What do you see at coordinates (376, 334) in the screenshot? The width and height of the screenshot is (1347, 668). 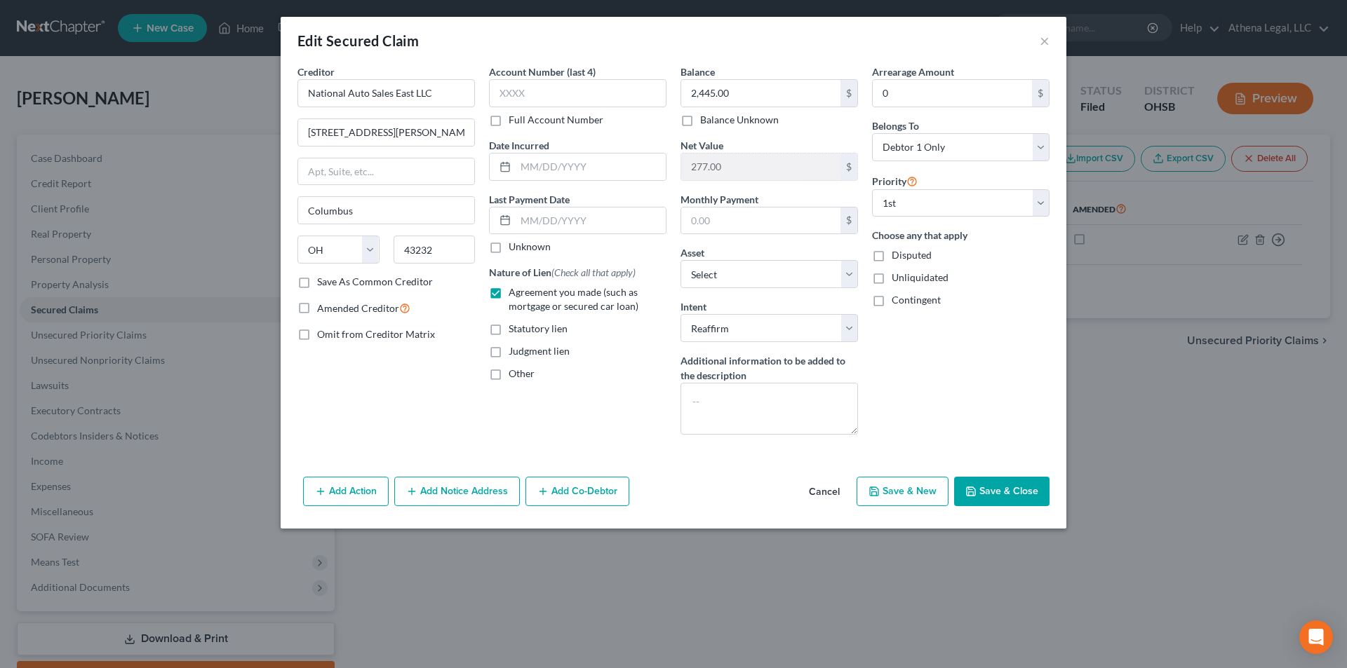 I see `span: Omit from Creditor Matrix` at bounding box center [376, 334].